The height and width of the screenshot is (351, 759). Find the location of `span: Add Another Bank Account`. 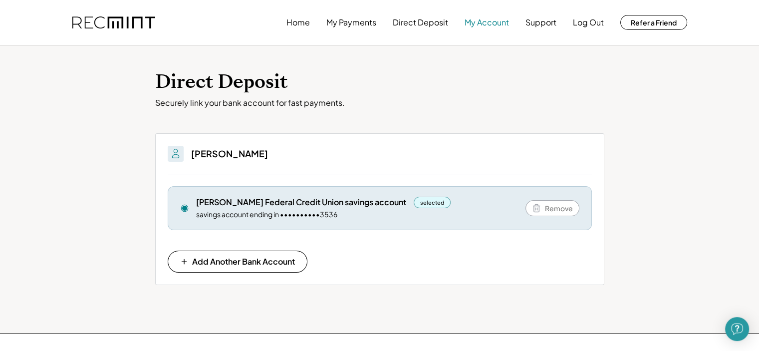

span: Add Another Bank Account is located at coordinates (243, 261).